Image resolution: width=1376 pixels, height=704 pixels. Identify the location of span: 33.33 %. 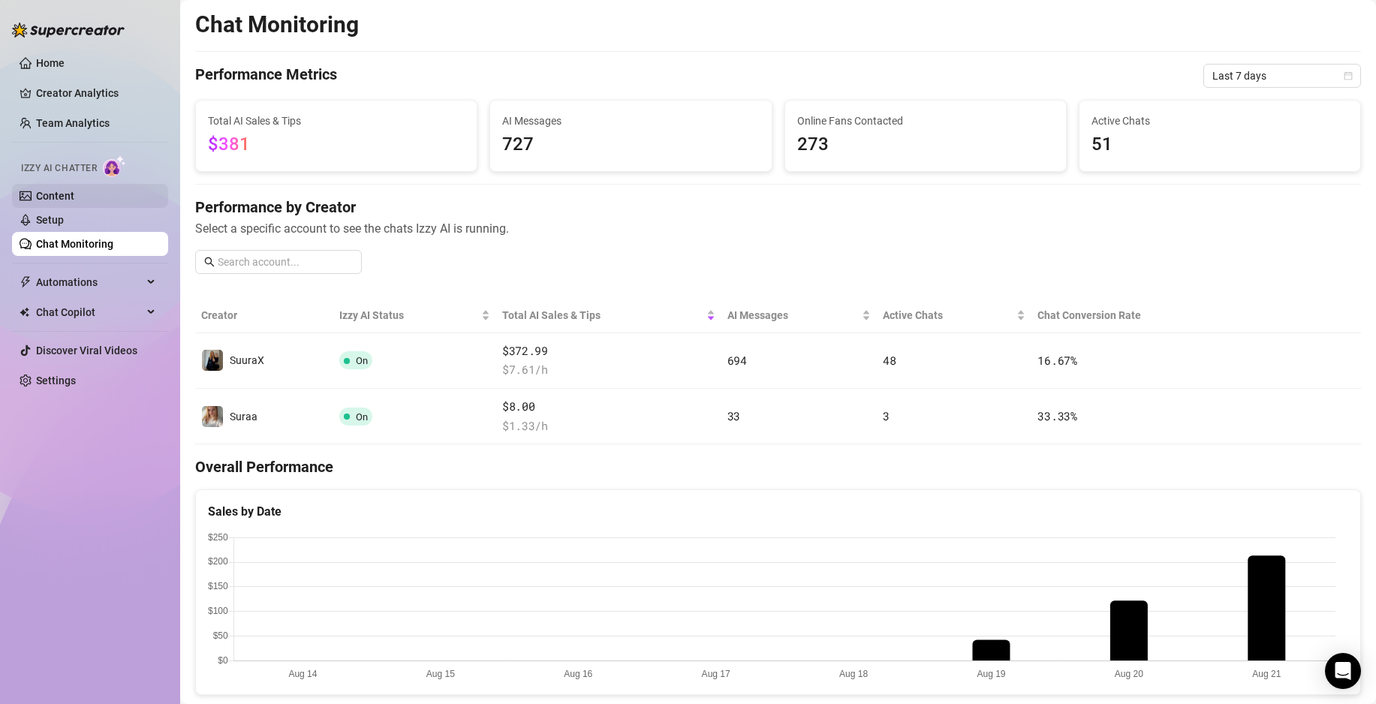
(1057, 416).